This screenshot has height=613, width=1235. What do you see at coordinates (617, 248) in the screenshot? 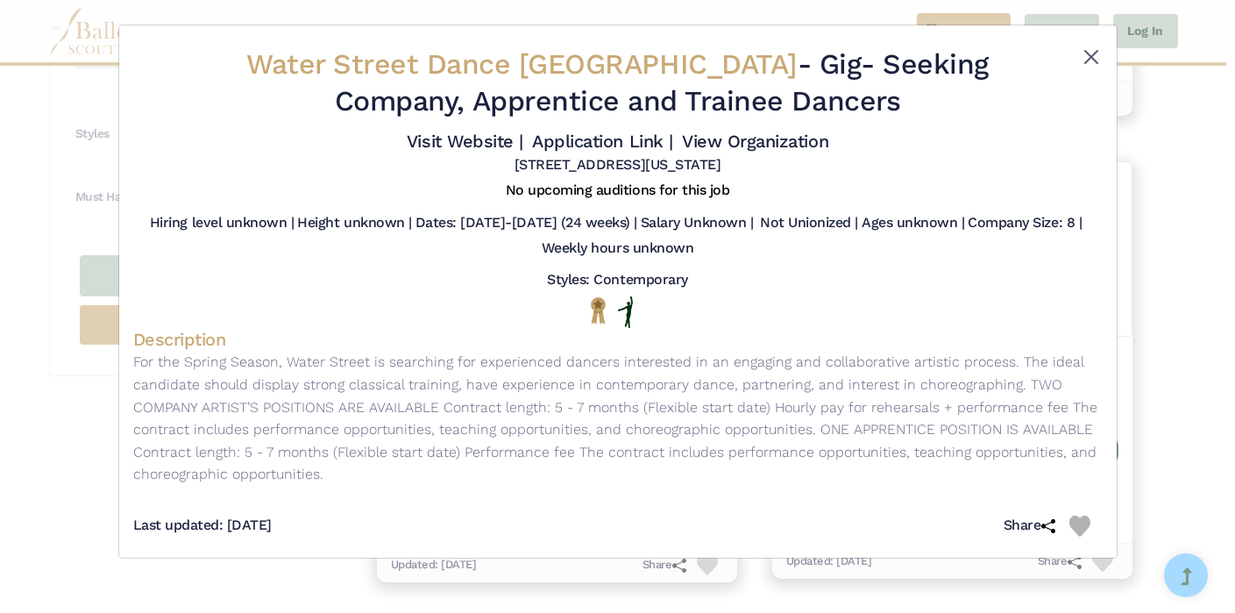
I see `h5: Weekly hours unknown` at bounding box center [617, 248].